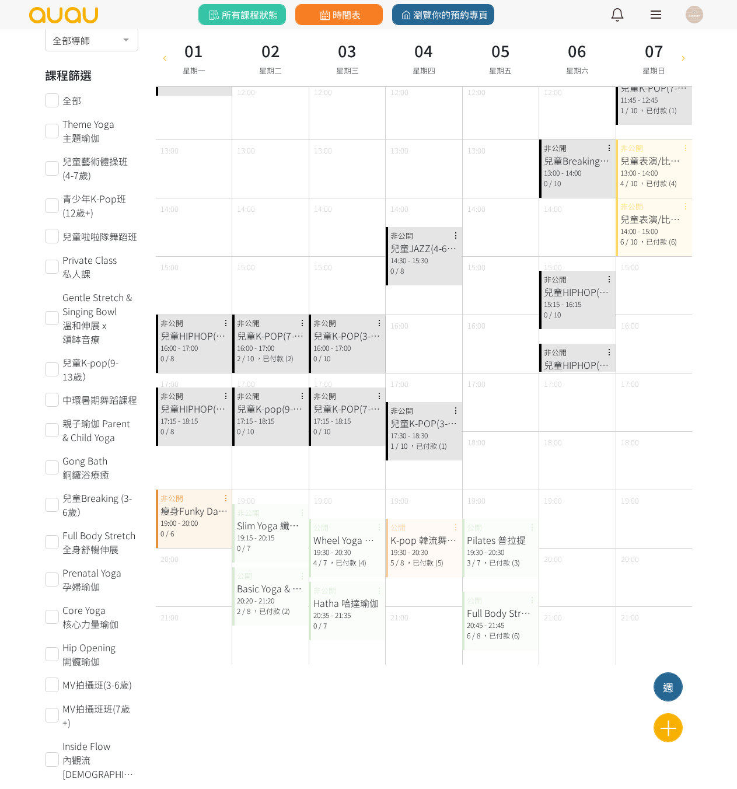 This screenshot has width=737, height=789. Describe the element at coordinates (443, 15) in the screenshot. I see `span: 瀏覽你的預約專頁` at that location.